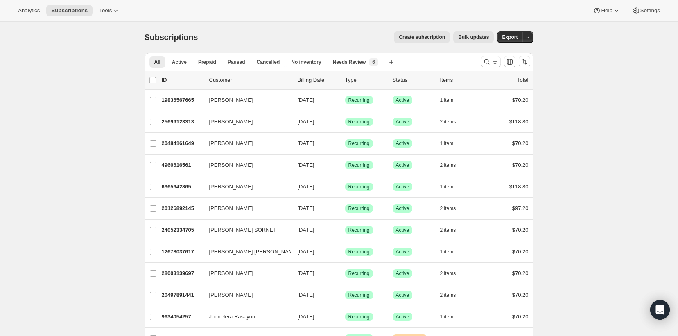 This screenshot has width=678, height=336. What do you see at coordinates (606, 11) in the screenshot?
I see `span: Help` at bounding box center [606, 11].